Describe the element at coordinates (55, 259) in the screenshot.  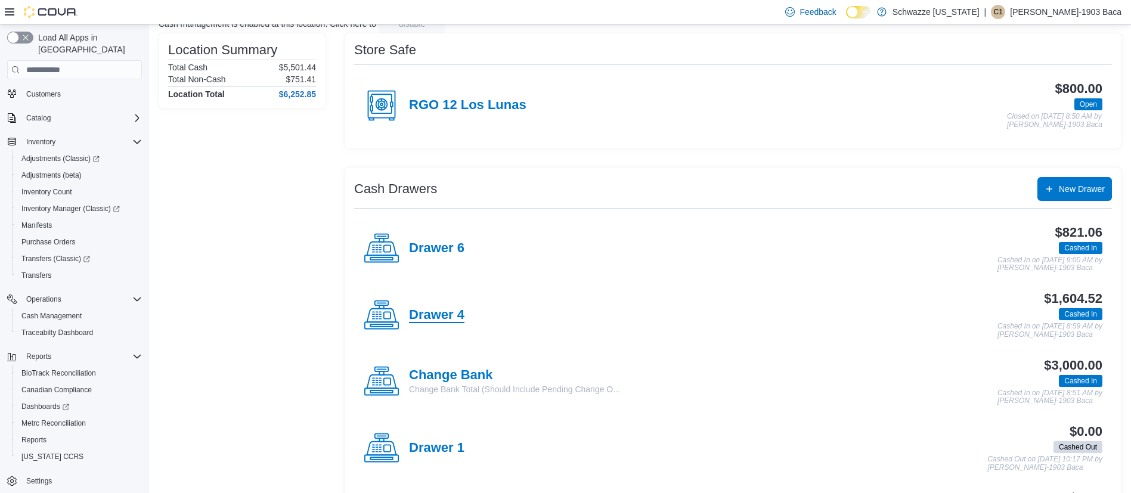
I see `span: Transfers (Classic)` at that location.